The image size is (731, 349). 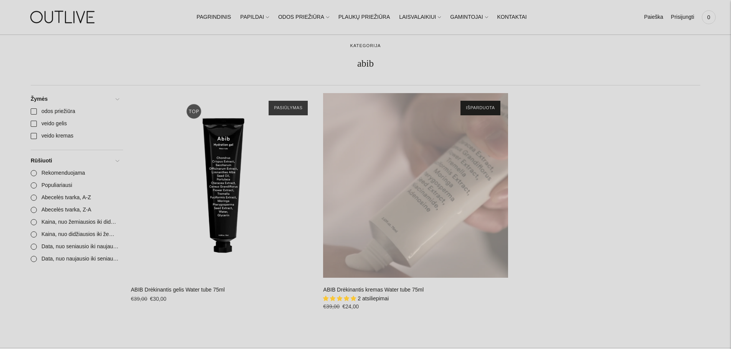 What do you see at coordinates (708, 17) in the screenshot?
I see `span: 0` at bounding box center [708, 17].